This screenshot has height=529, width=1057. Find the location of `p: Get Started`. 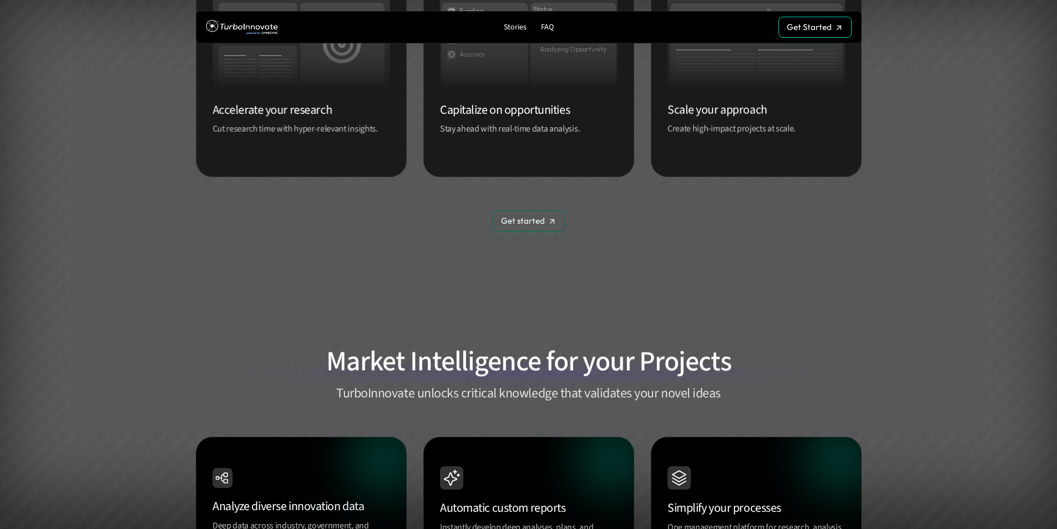

p: Get Started is located at coordinates (809, 27).